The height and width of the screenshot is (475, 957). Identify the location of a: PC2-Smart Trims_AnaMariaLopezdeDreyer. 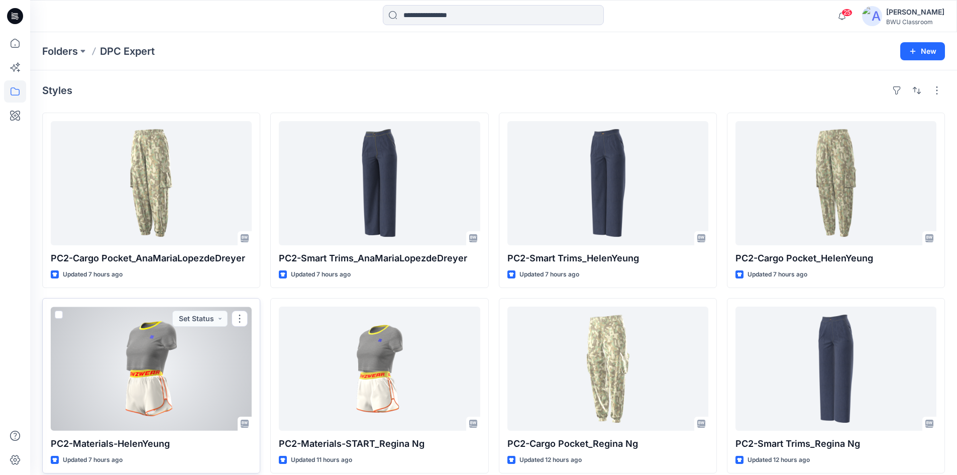
(379, 183).